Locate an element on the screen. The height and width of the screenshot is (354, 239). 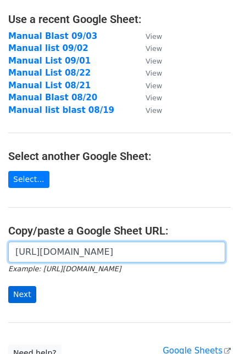
a: Manual List 08/21 is located at coordinates (49, 86).